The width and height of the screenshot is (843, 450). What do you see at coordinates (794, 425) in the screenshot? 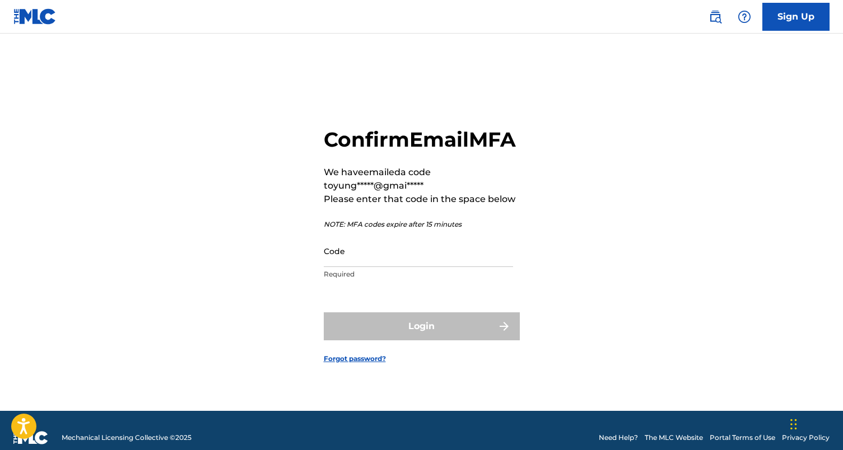
I see `div: Drag` at bounding box center [794, 425].